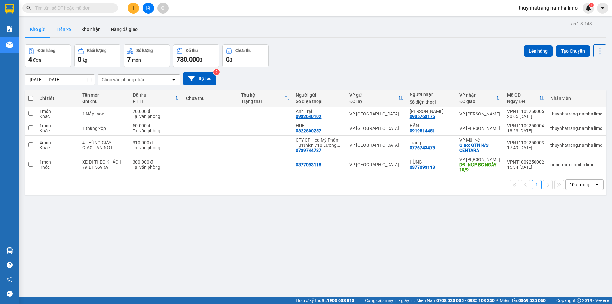 This screenshot has width=612, height=304. I want to click on span: message, so click(10, 293).